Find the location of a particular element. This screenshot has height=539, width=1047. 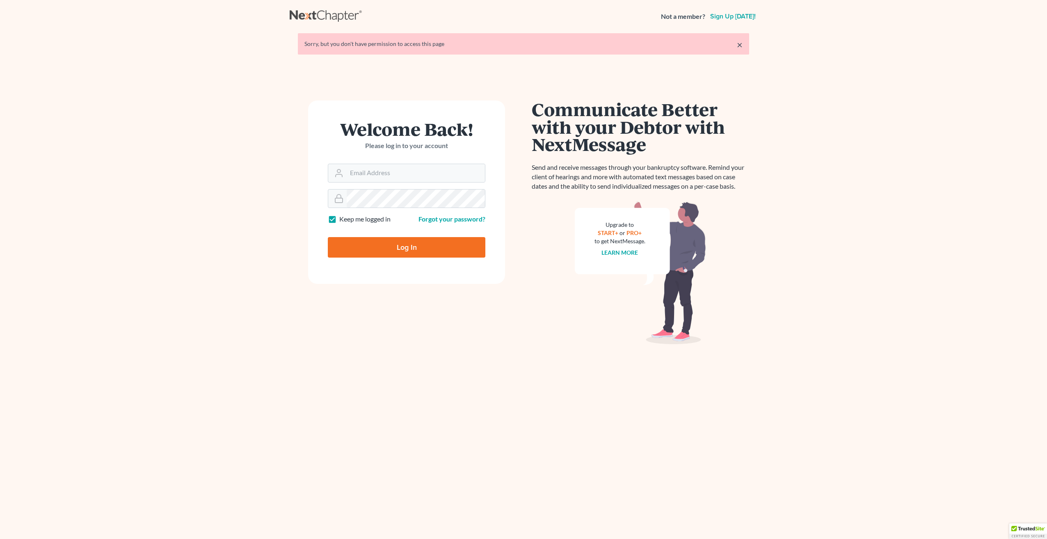

p: Please log in to your account is located at coordinates (407, 146).